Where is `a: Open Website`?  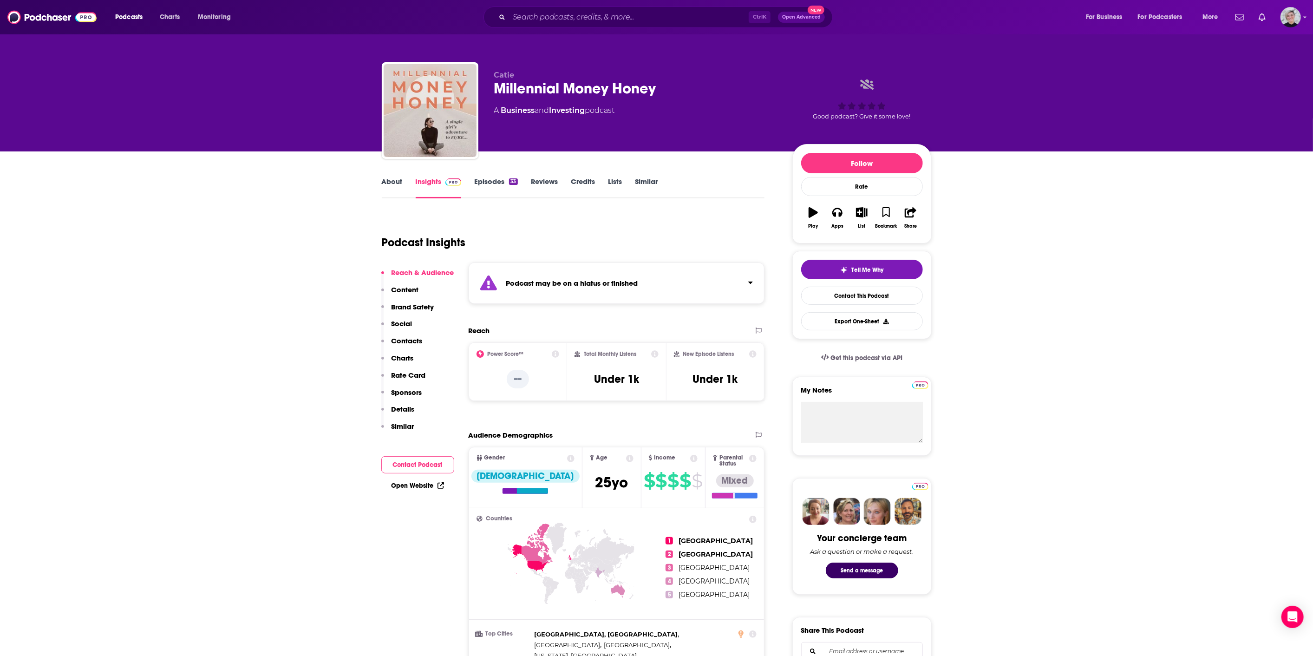 a: Open Website is located at coordinates (418, 485).